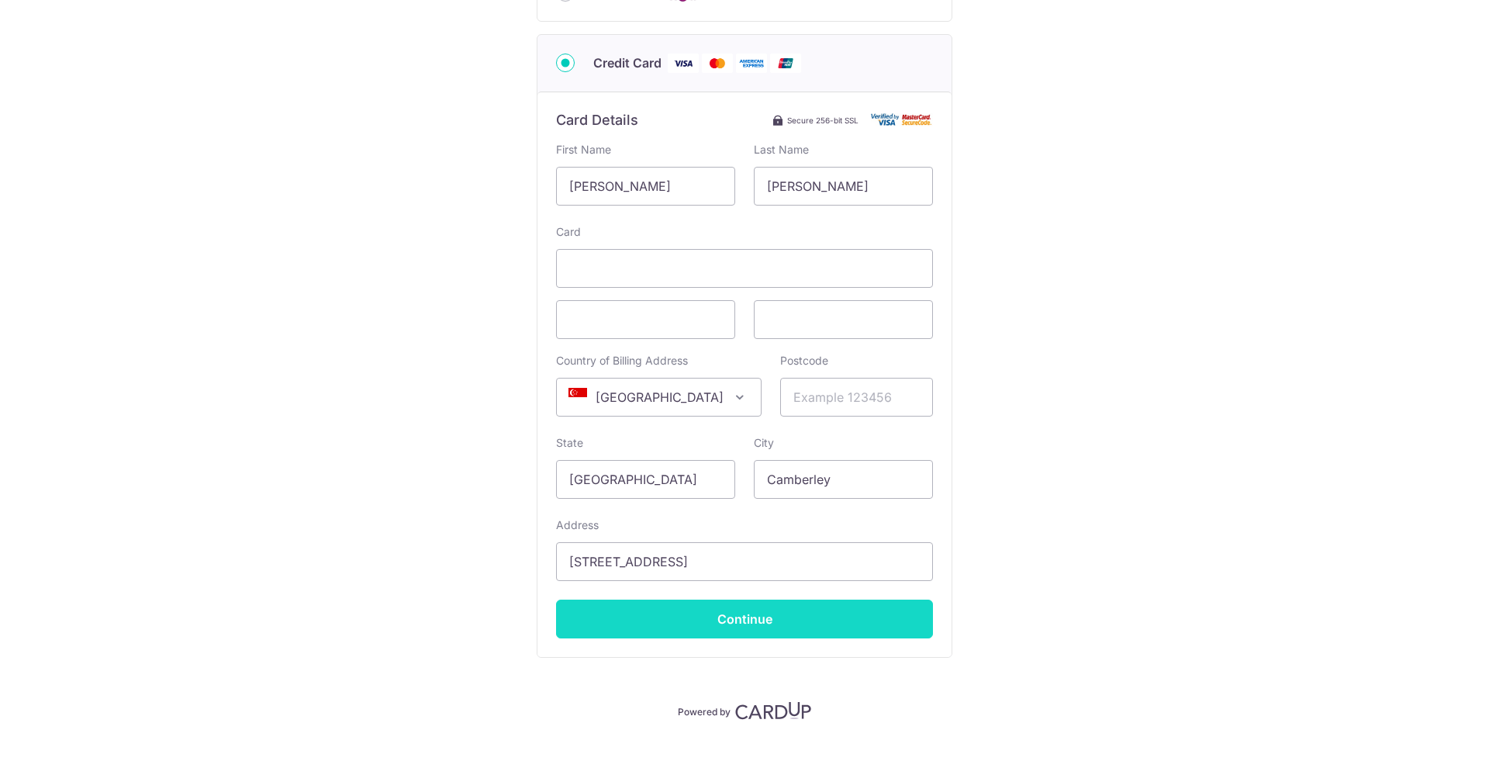 The image size is (1489, 768). What do you see at coordinates (597, 120) in the screenshot?
I see `h6: Card Details` at bounding box center [597, 120].